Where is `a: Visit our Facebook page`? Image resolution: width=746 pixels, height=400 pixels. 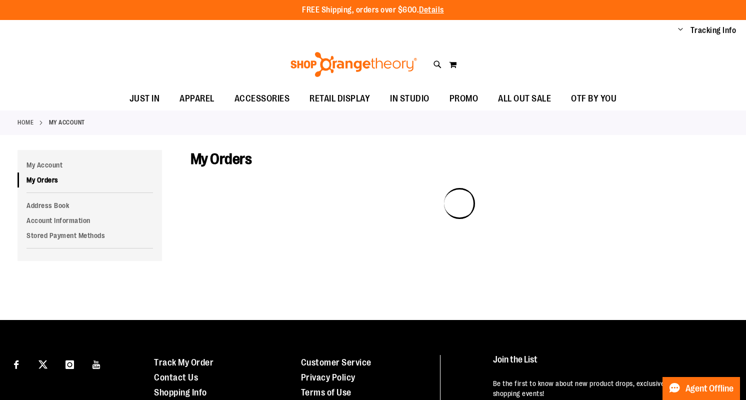
a: Visit our Facebook page is located at coordinates (16, 364).